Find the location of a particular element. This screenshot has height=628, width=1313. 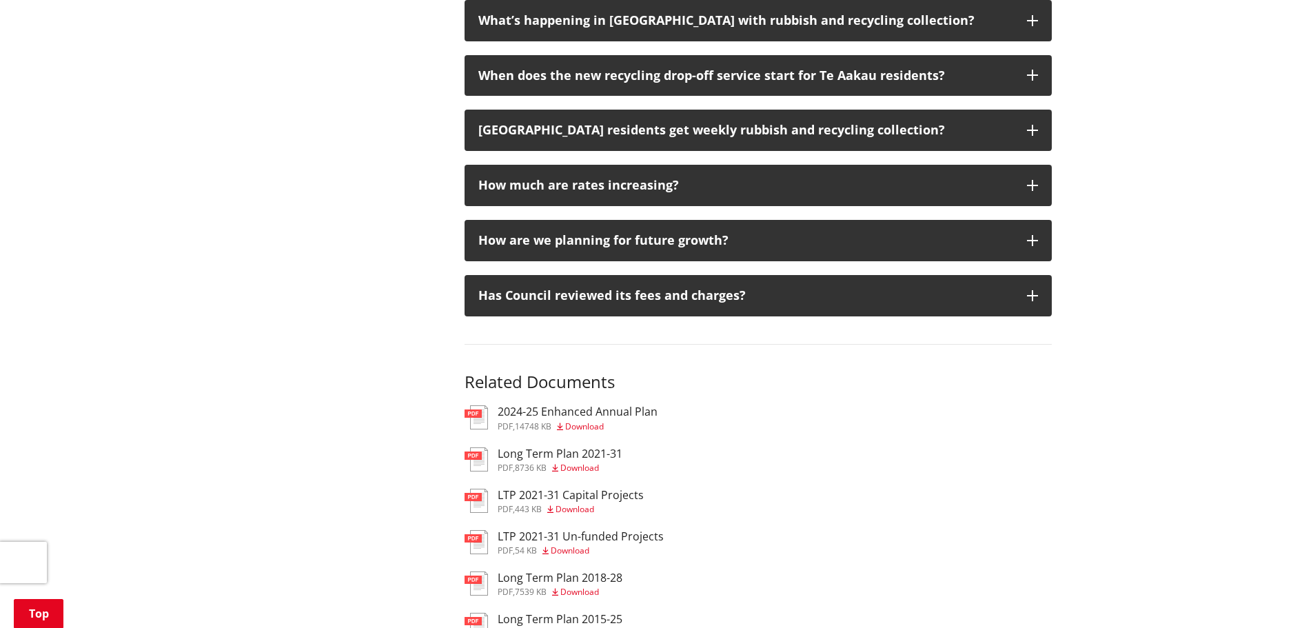

span: 443 KB is located at coordinates (528, 509).